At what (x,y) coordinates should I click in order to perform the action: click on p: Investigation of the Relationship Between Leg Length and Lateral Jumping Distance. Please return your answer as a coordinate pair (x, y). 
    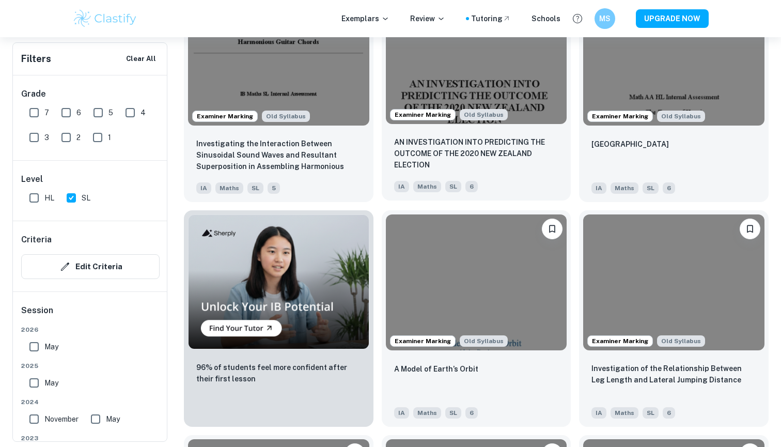
    Looking at the image, I should click on (674, 374).